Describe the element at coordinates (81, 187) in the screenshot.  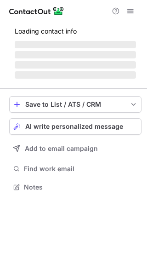
I see `span: Notes` at that location.